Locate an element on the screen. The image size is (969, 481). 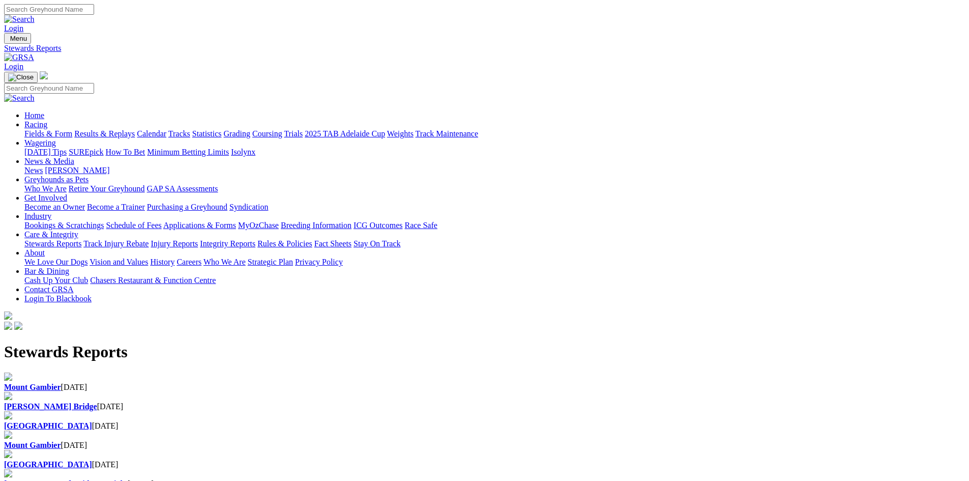
img: Close is located at coordinates (21, 77).